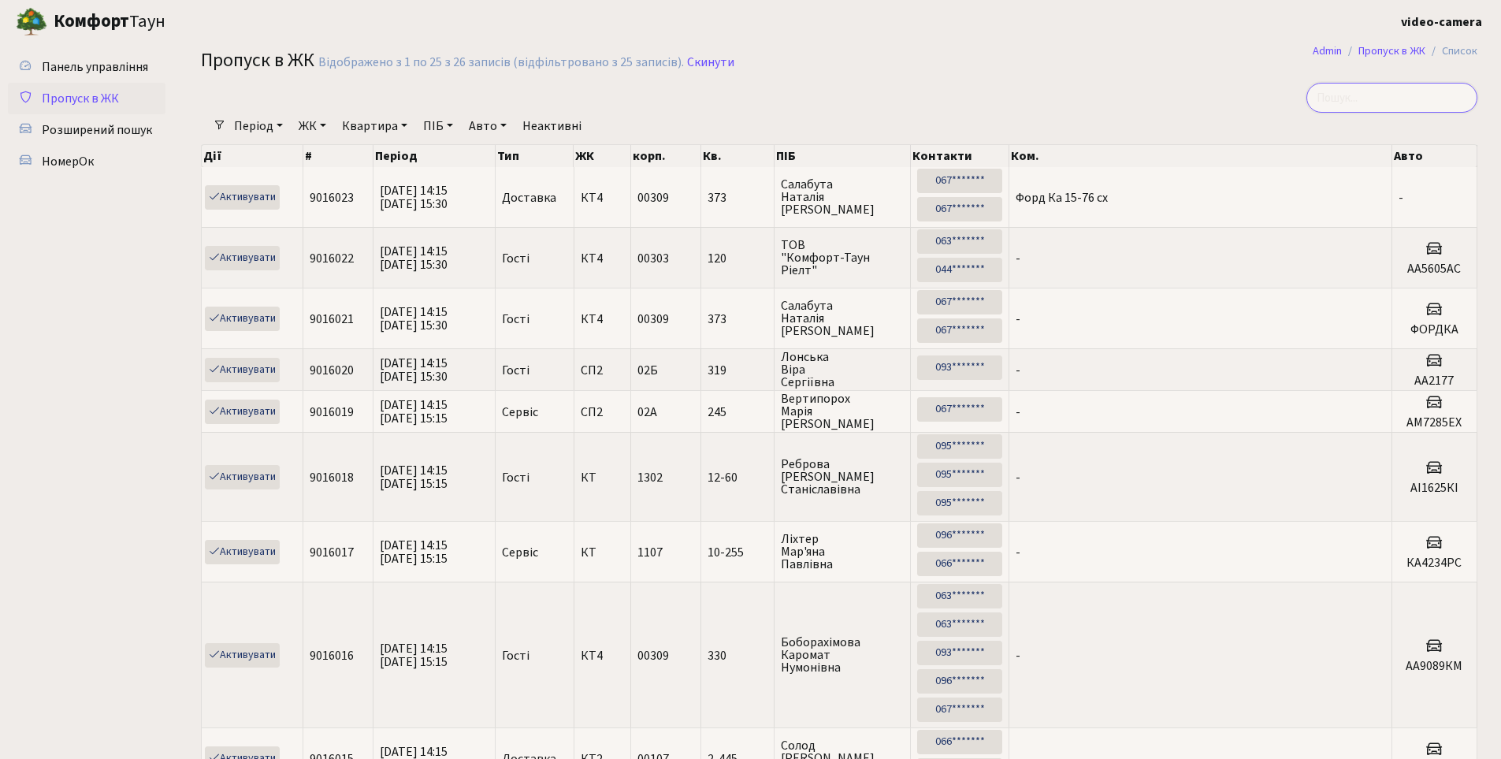 This screenshot has width=1501, height=759. What do you see at coordinates (666, 156) in the screenshot?
I see `th: корп.` at bounding box center [666, 156].